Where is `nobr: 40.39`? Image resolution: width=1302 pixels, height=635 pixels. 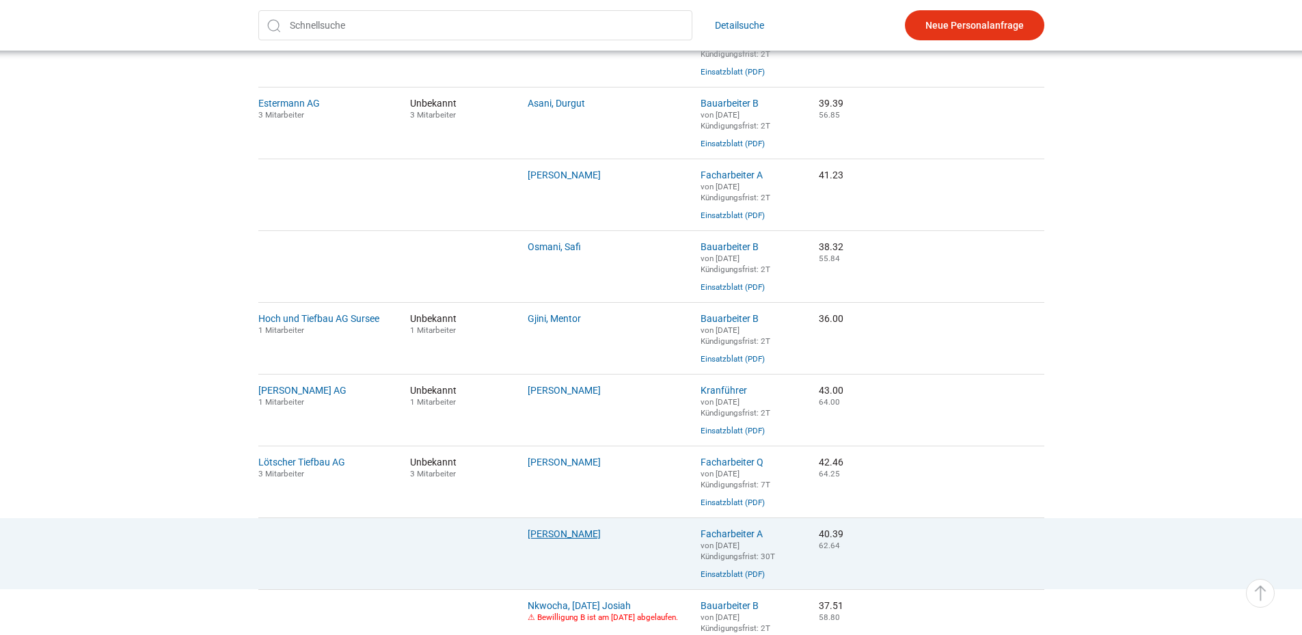
nobr: 40.39 is located at coordinates (831, 534).